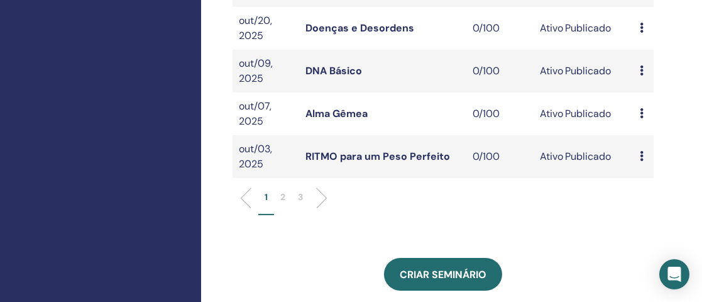  Describe the element at coordinates (378, 156) in the screenshot. I see `a: RITMO para um Peso Perfeito` at that location.